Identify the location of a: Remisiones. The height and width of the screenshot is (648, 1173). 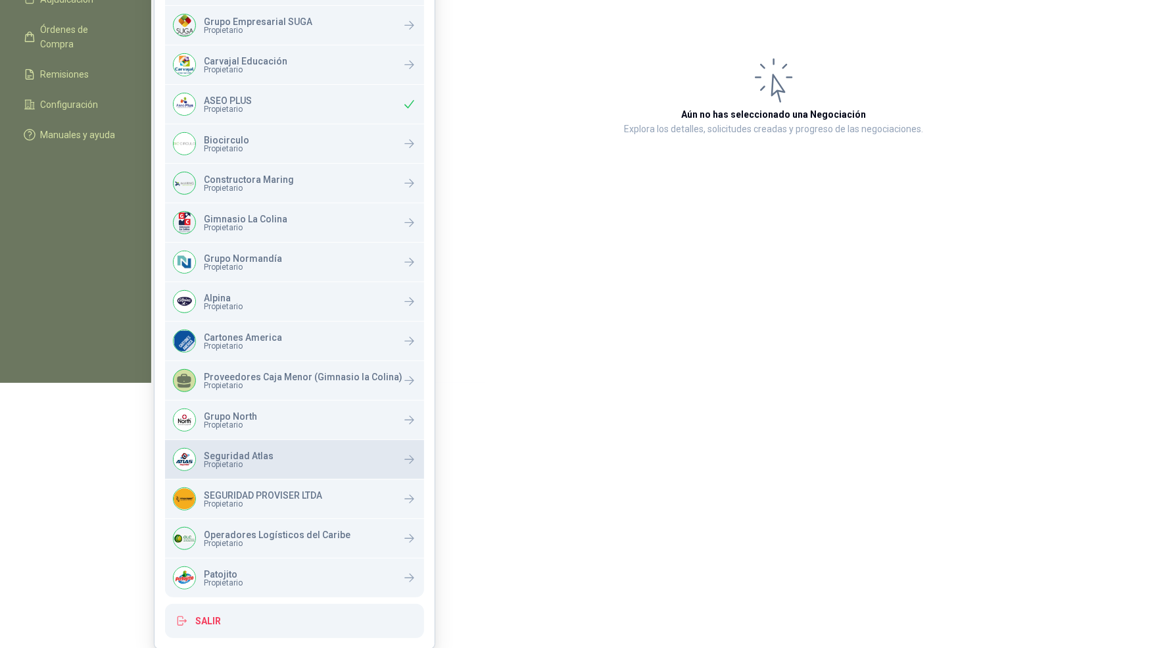
(76, 74).